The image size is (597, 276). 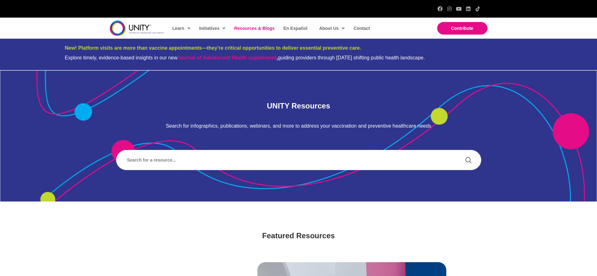 What do you see at coordinates (290, 160) in the screenshot?
I see `input: Search input` at bounding box center [290, 160].